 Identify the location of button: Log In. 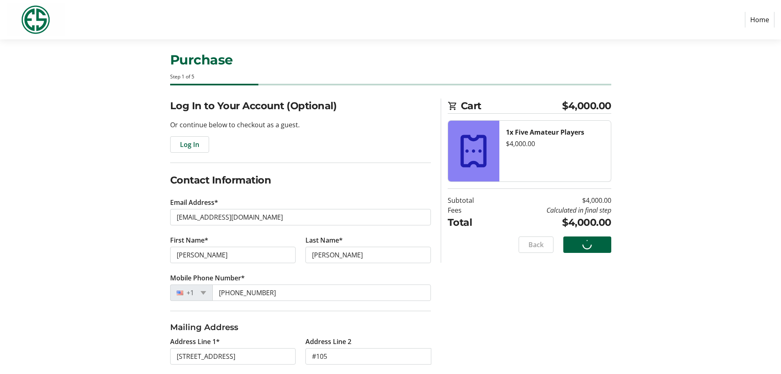
(189, 144).